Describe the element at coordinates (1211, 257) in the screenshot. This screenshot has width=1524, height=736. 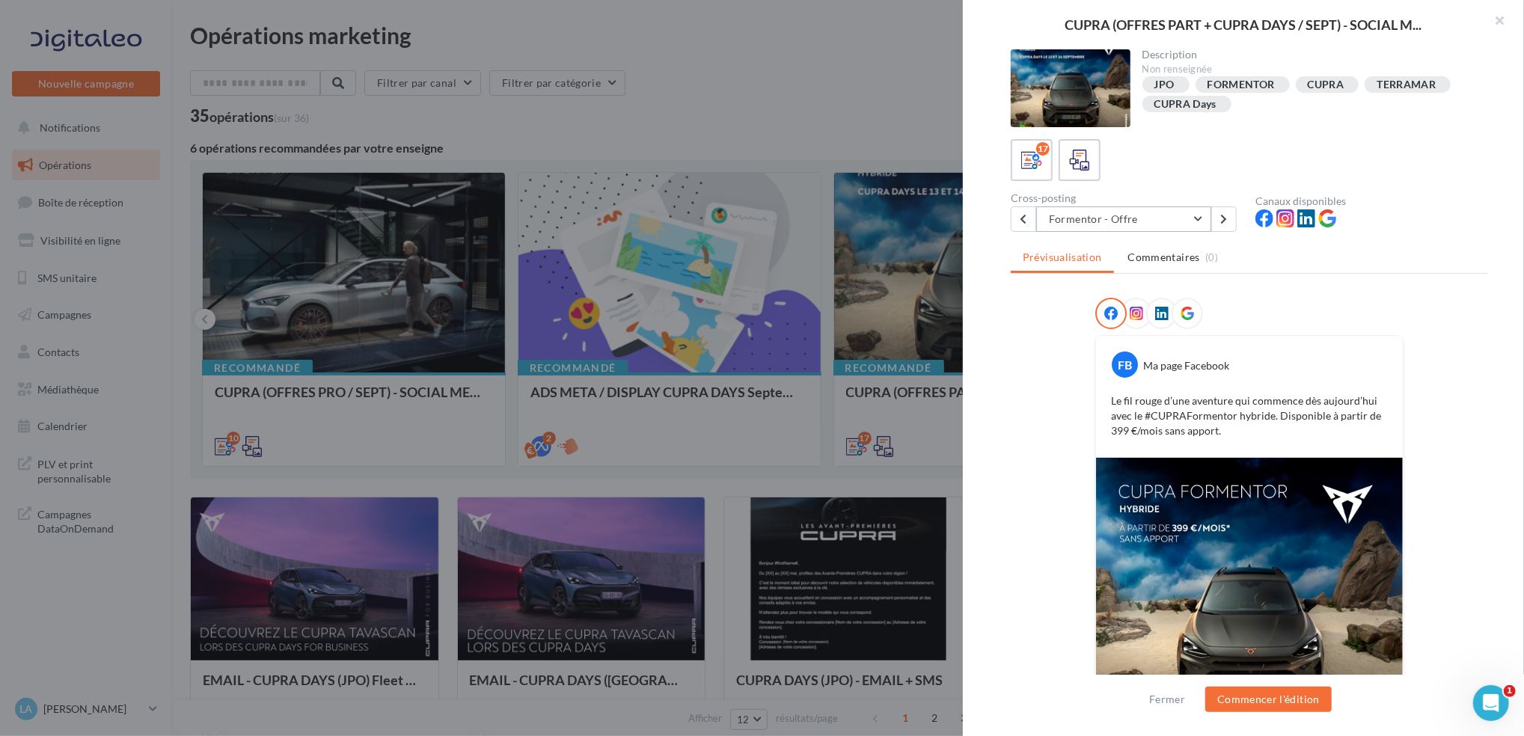
I see `span: (0)` at that location.